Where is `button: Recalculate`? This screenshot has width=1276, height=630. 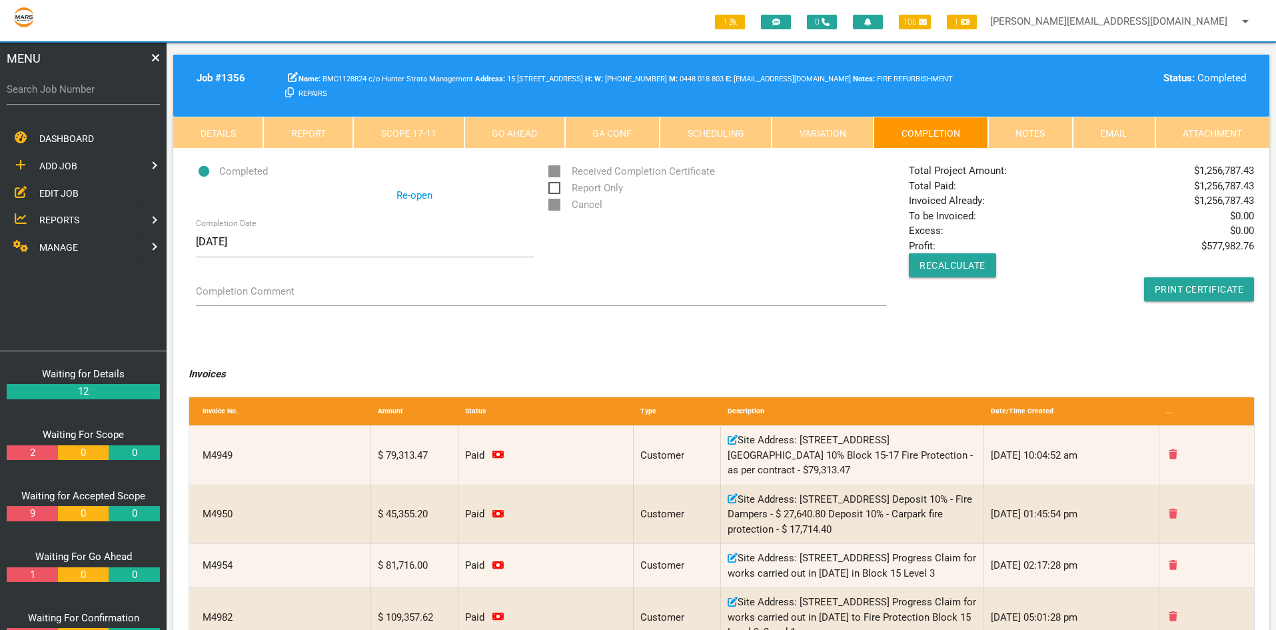
button: Recalculate is located at coordinates (953, 265).